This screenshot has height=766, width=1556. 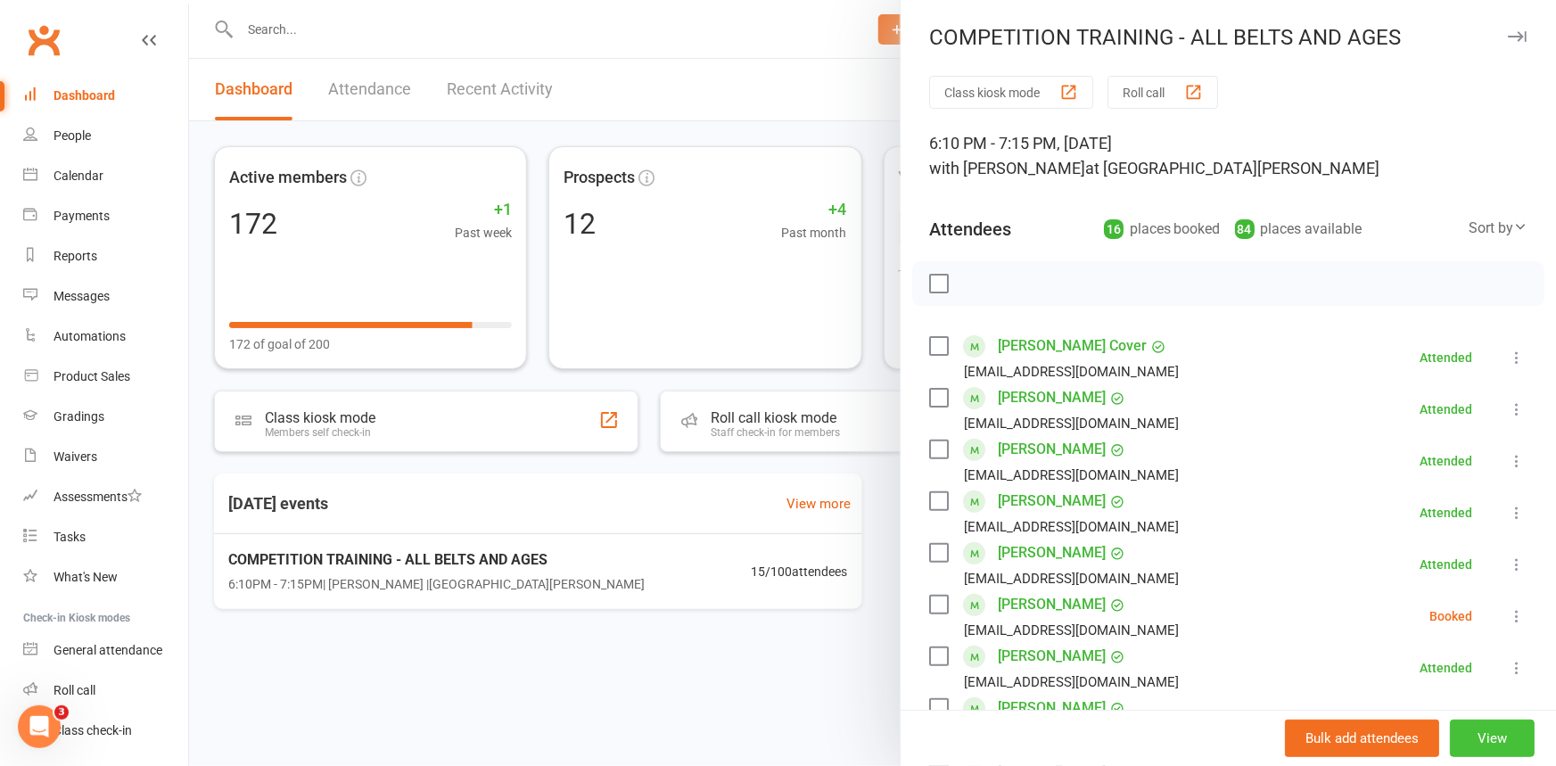 What do you see at coordinates (1298, 229) in the screenshot?
I see `div: places available` at bounding box center [1298, 229].